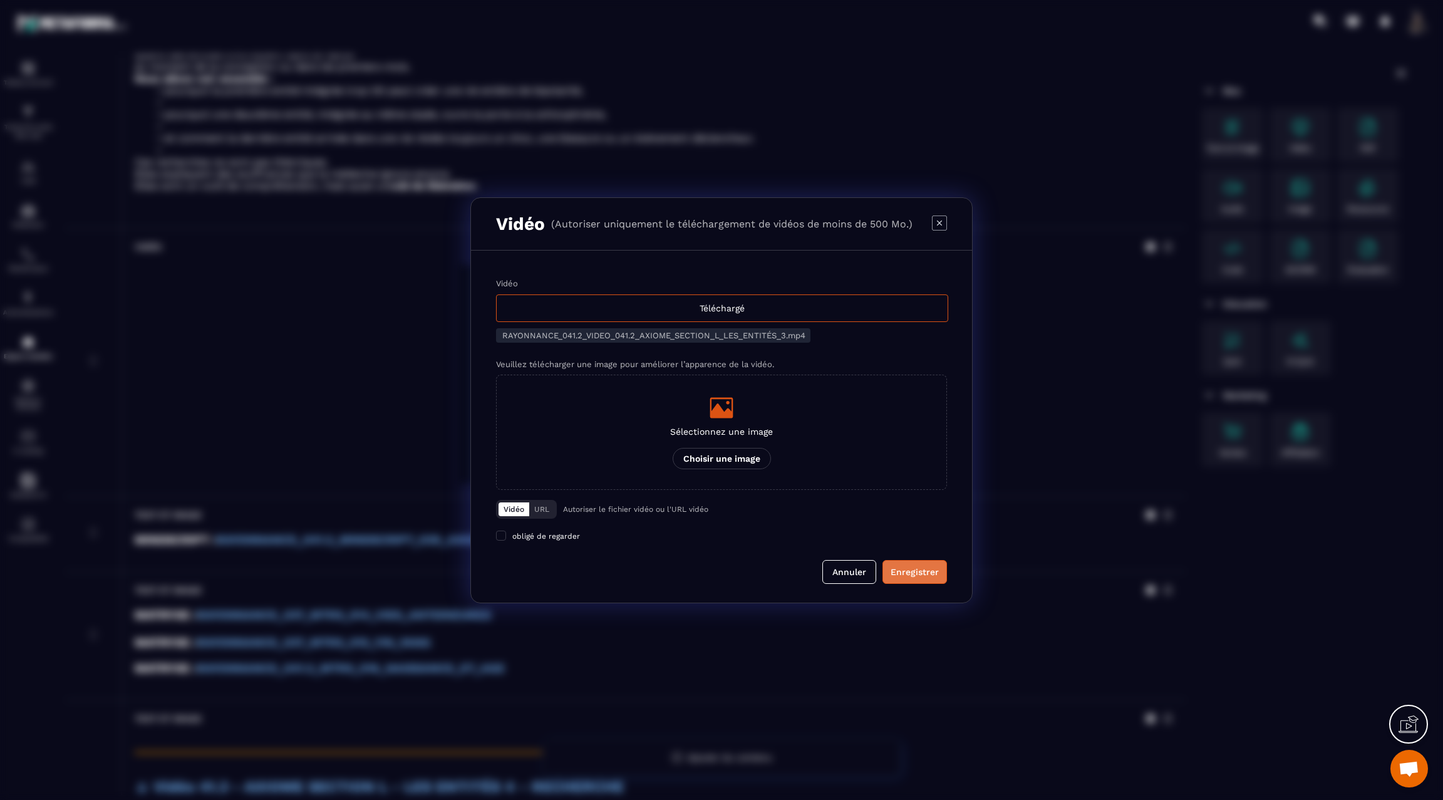 The height and width of the screenshot is (800, 1443). I want to click on div: Enregistrer, so click(914, 572).